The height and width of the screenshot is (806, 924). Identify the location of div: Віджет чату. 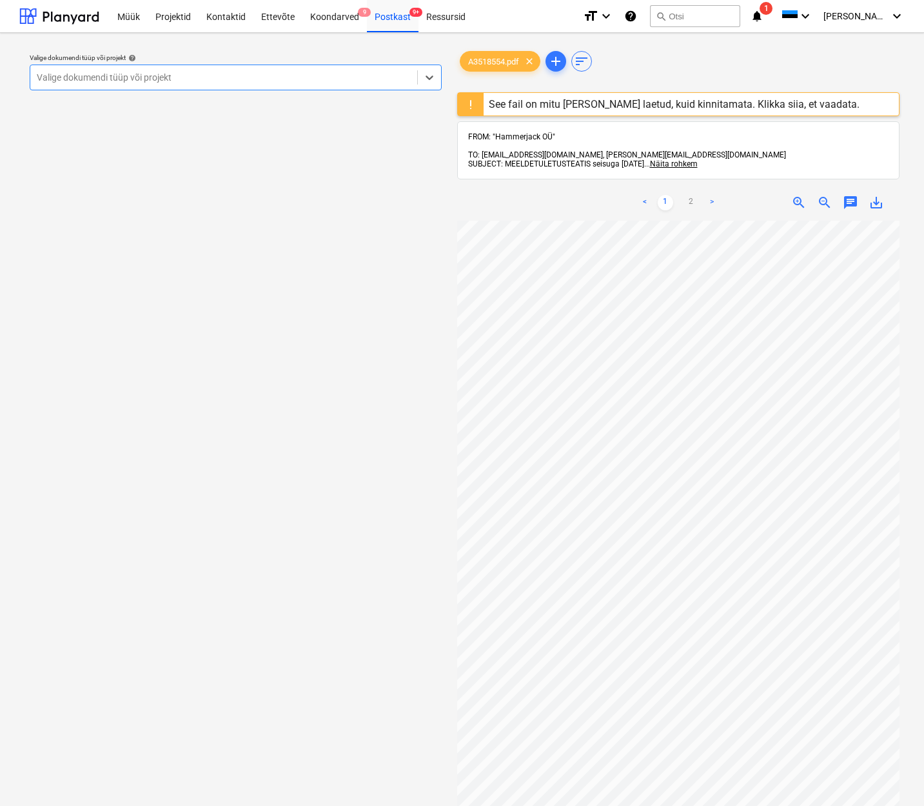
(892, 775).